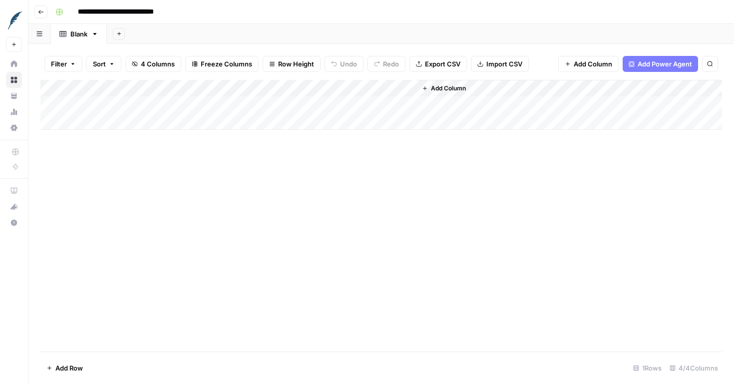  Describe the element at coordinates (99, 64) in the screenshot. I see `span: Sort` at that location.